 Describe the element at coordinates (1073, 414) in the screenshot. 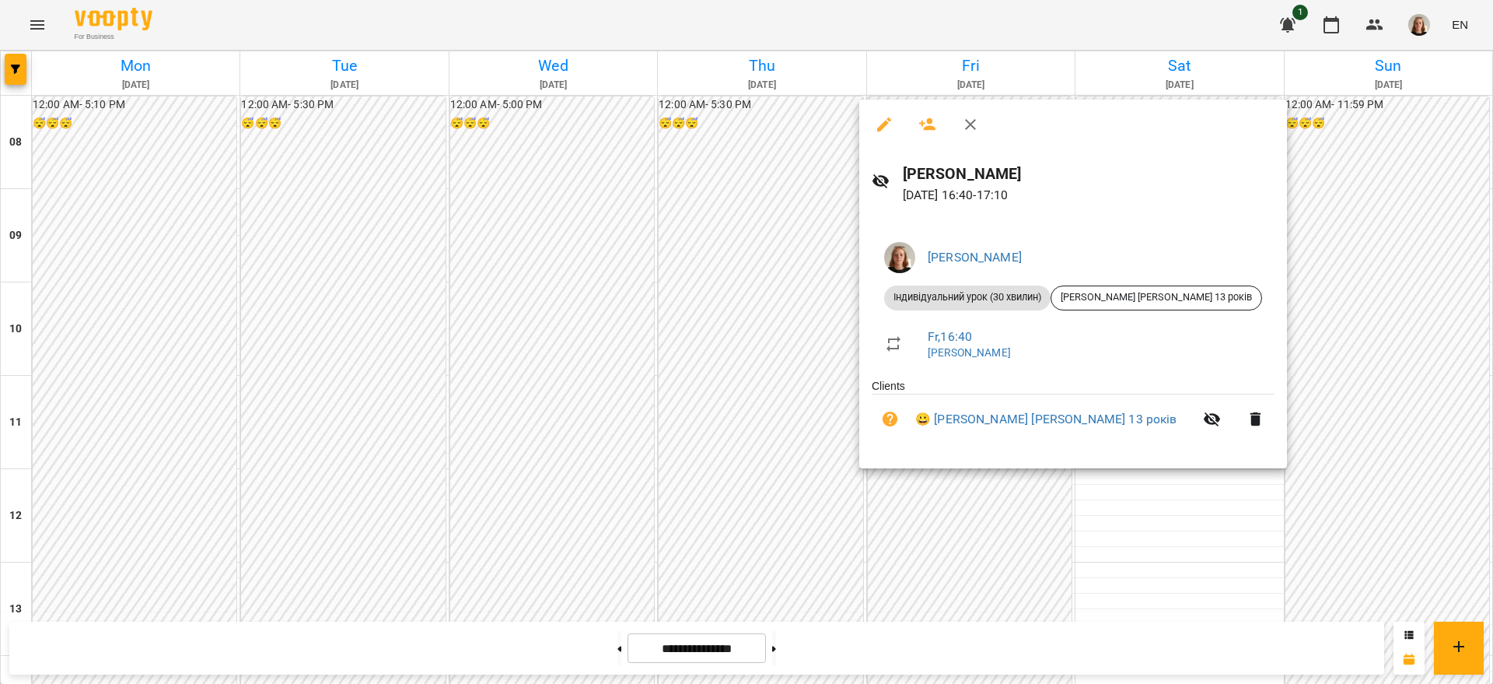

I see `ul: Clients` at that location.